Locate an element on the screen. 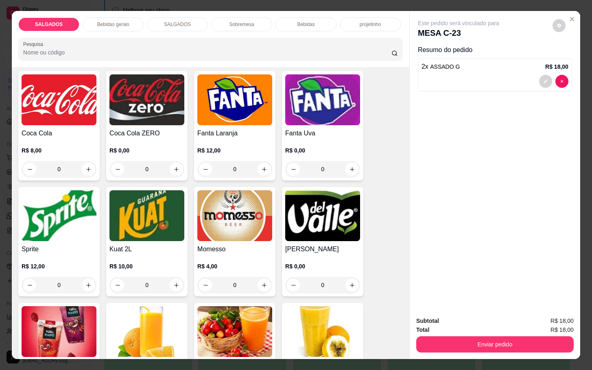  input: Pesquisa is located at coordinates (207, 52).